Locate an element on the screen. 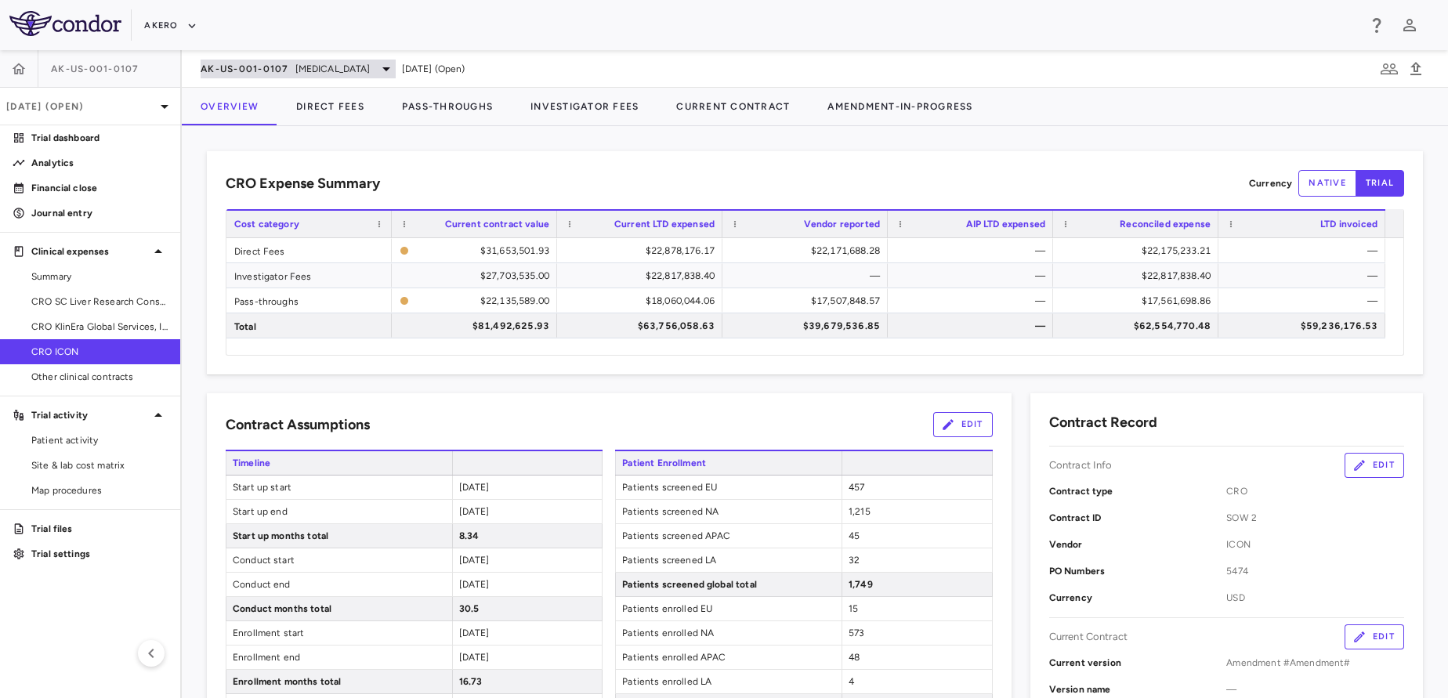 Image resolution: width=1448 pixels, height=698 pixels. span: 573 is located at coordinates (856, 633).